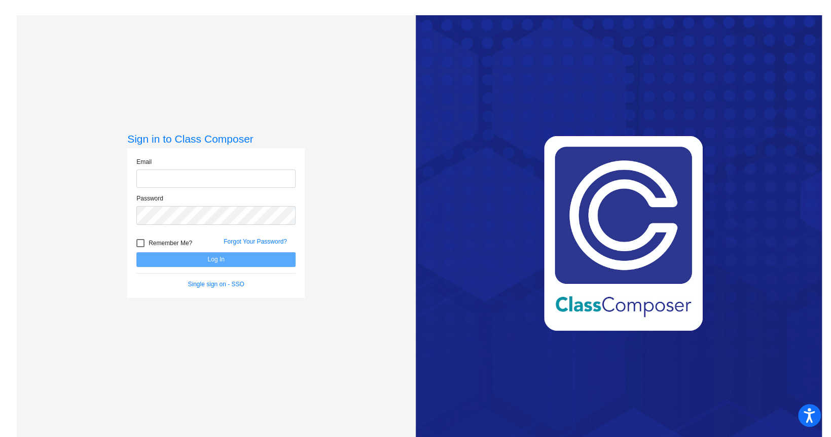  What do you see at coordinates (255, 241) in the screenshot?
I see `a: Forgot Your Password?` at bounding box center [255, 241].